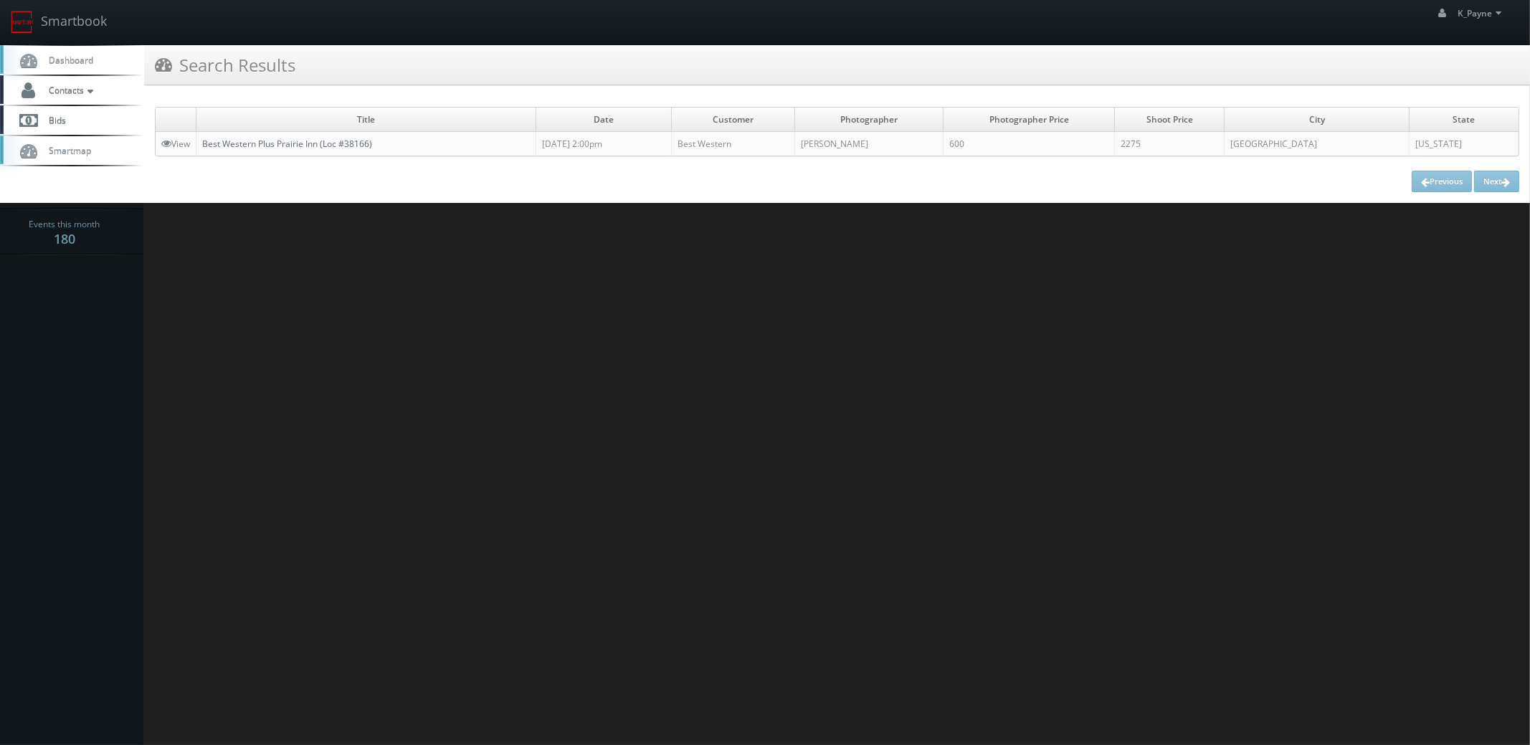 The height and width of the screenshot is (745, 1530). I want to click on span: Dashboard, so click(67, 60).